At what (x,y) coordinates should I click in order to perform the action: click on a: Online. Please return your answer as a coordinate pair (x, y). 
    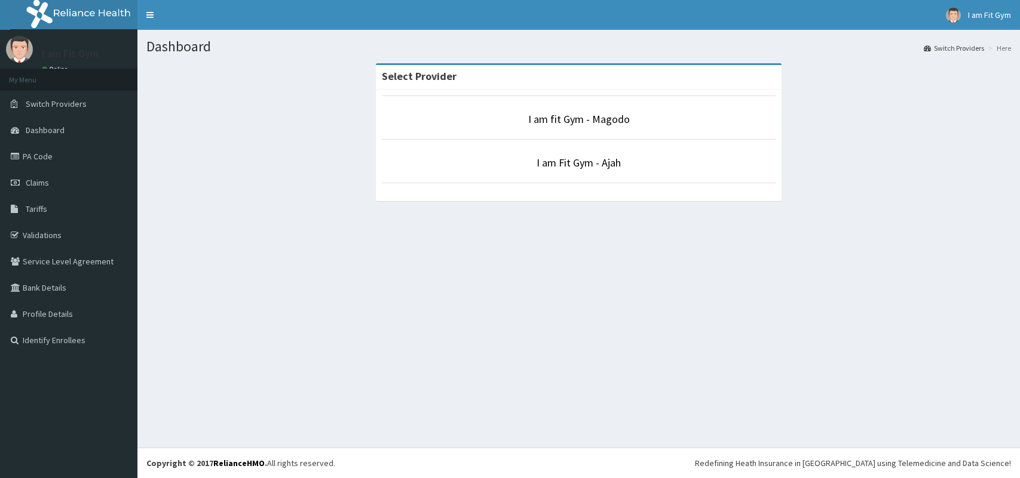
    Looking at the image, I should click on (56, 69).